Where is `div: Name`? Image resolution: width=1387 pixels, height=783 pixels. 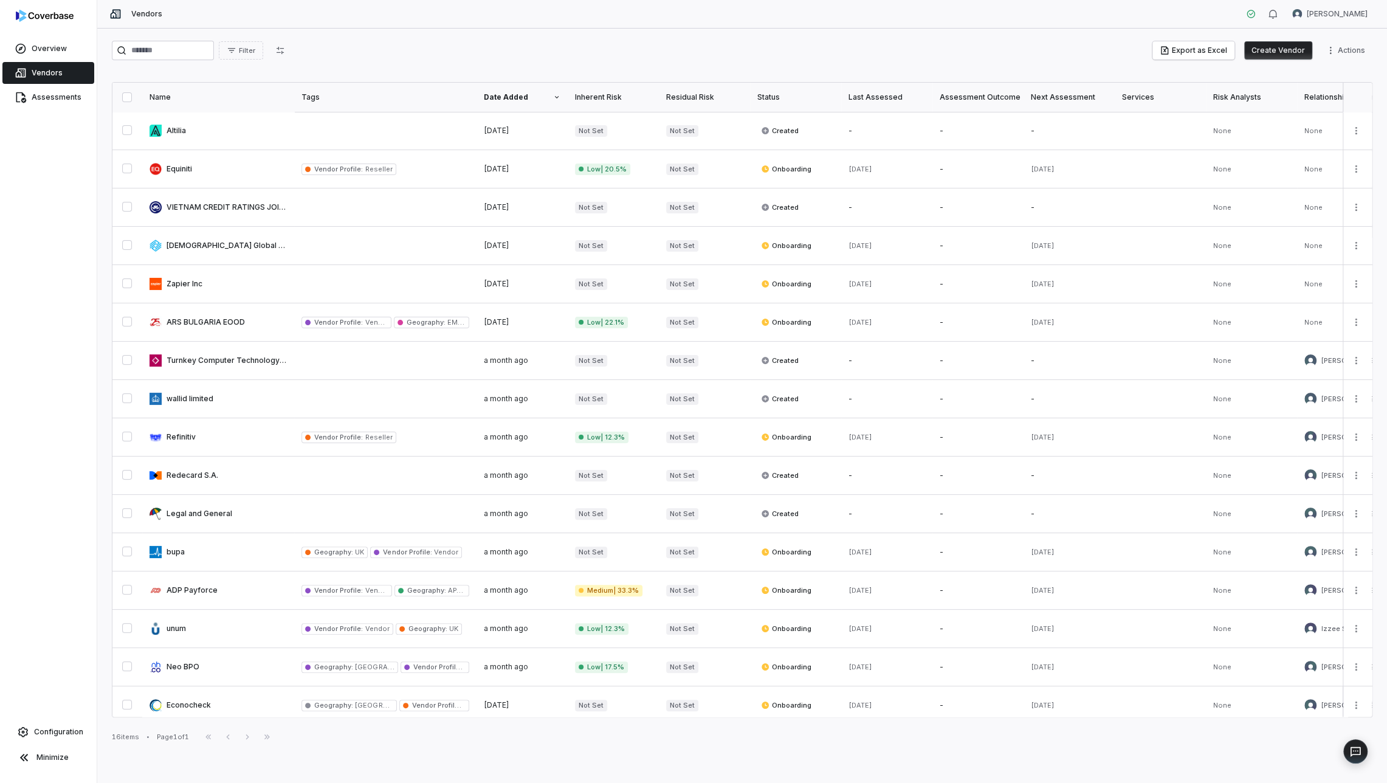 div: Name is located at coordinates (218, 97).